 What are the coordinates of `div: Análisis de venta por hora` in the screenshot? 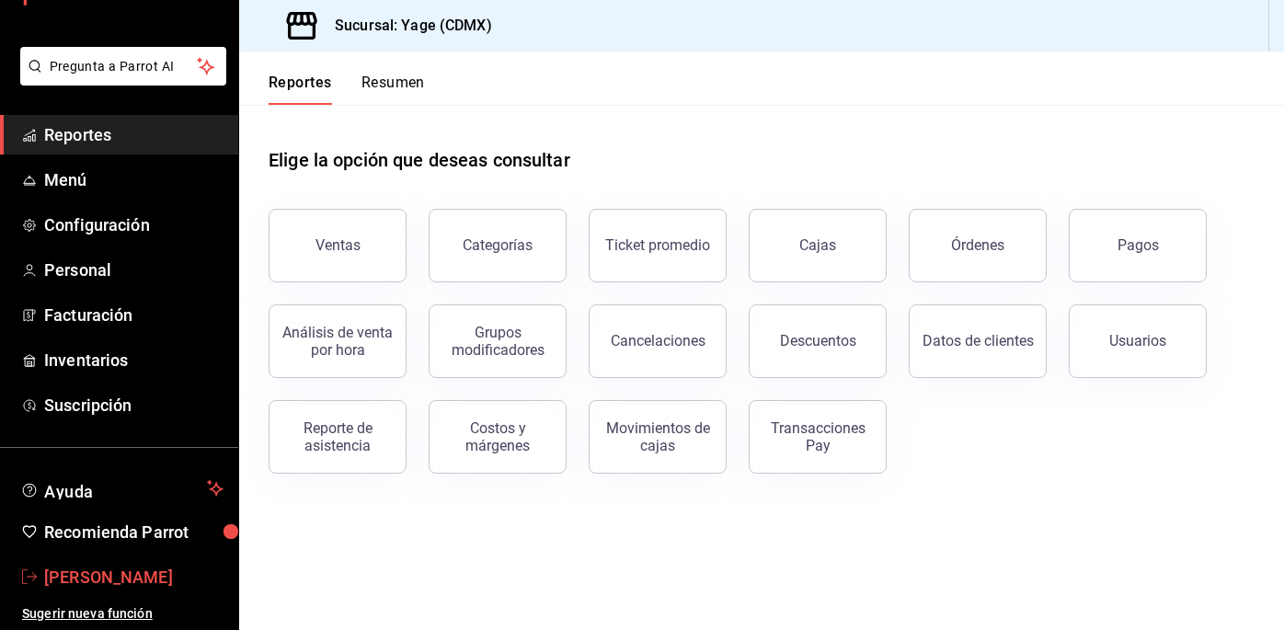 It's located at (338, 341).